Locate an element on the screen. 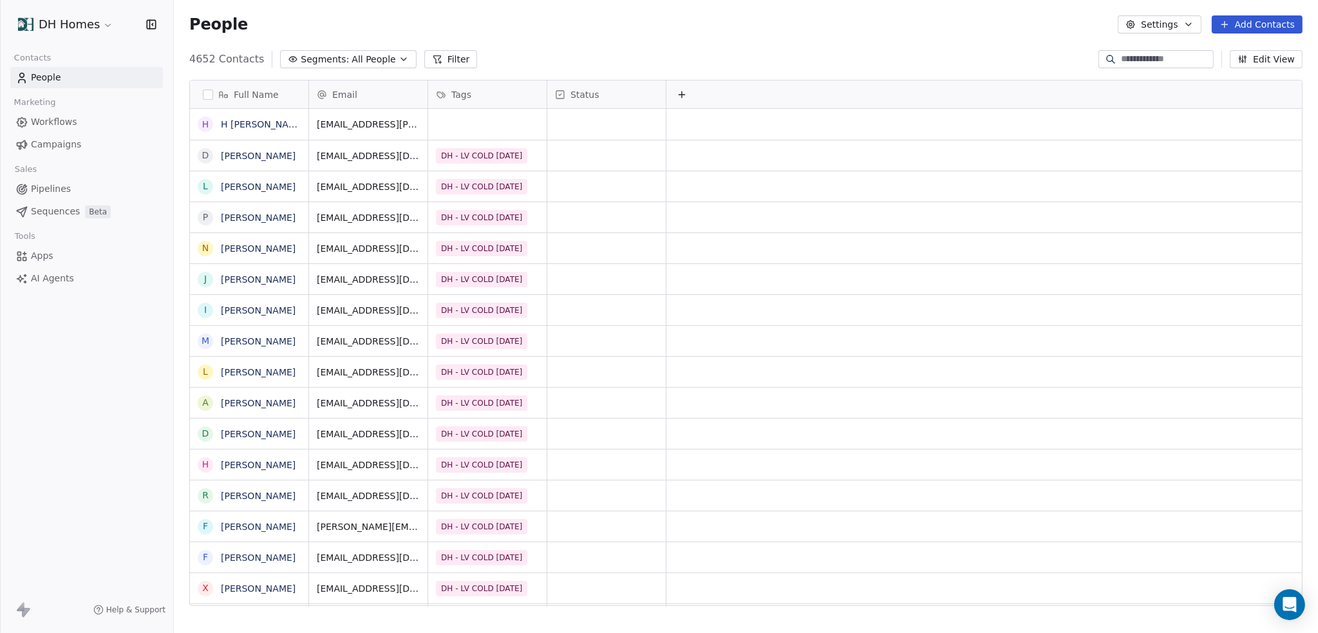 Image resolution: width=1318 pixels, height=633 pixels. button: Add Contacts is located at coordinates (1257, 24).